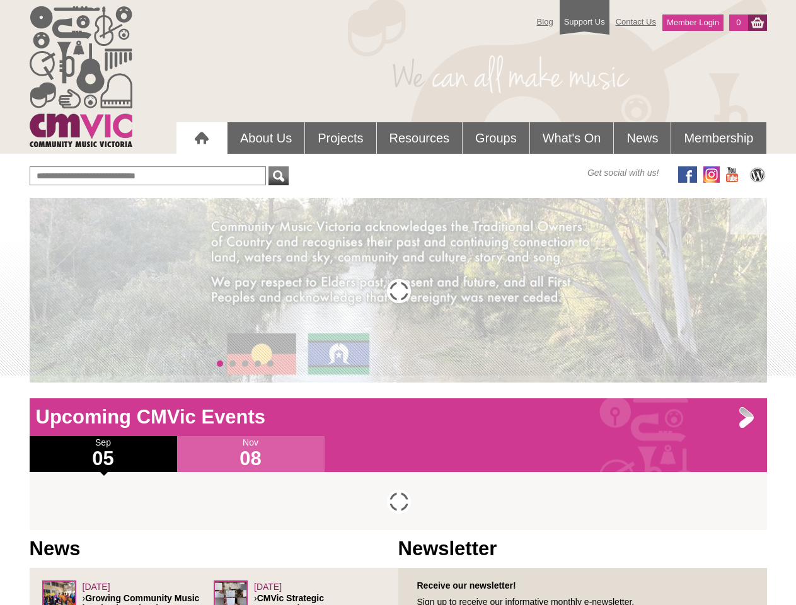 The width and height of the screenshot is (796, 605). What do you see at coordinates (103, 459) in the screenshot?
I see `h1: 05` at bounding box center [103, 459].